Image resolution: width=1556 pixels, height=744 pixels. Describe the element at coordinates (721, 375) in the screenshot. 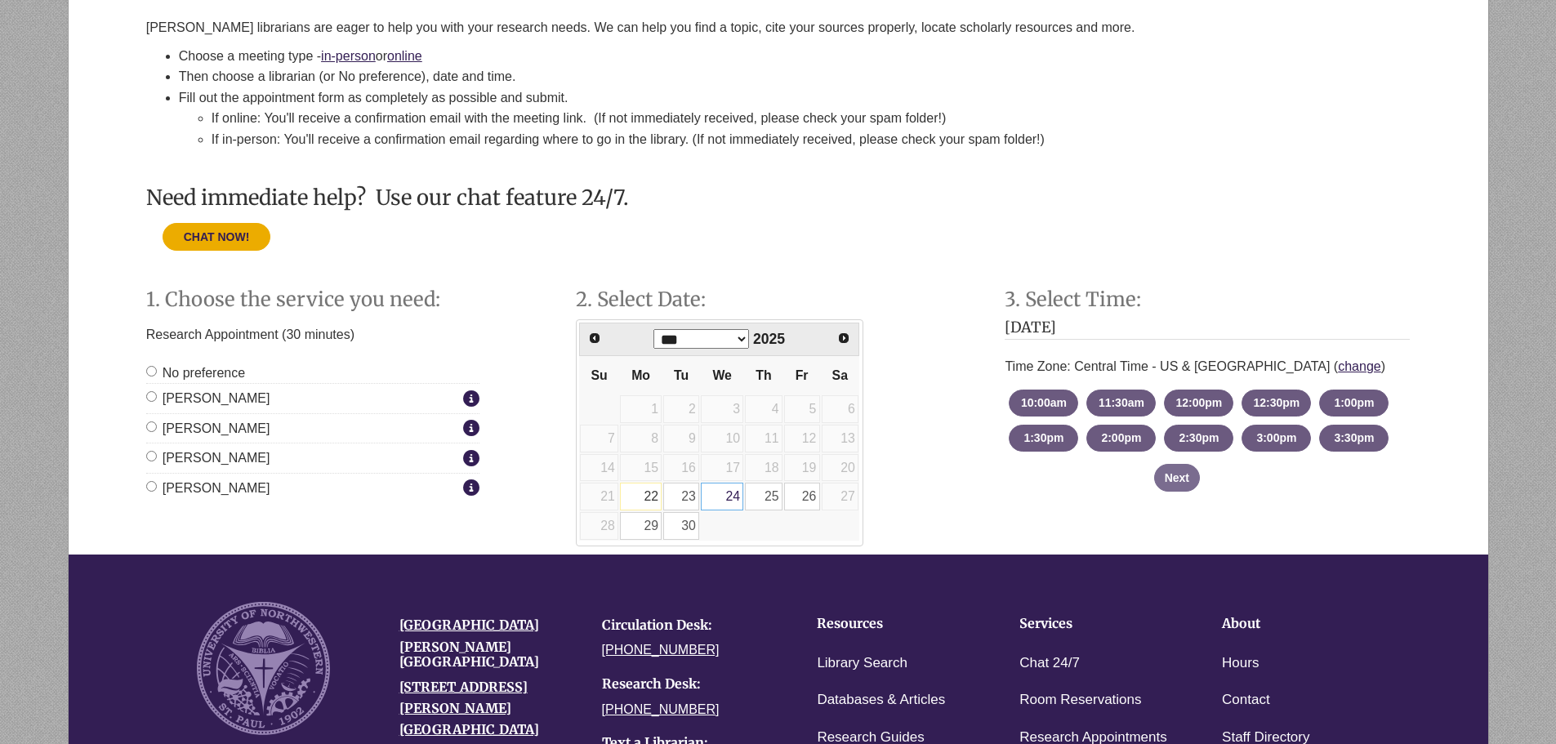

I see `span: Wednesday` at that location.